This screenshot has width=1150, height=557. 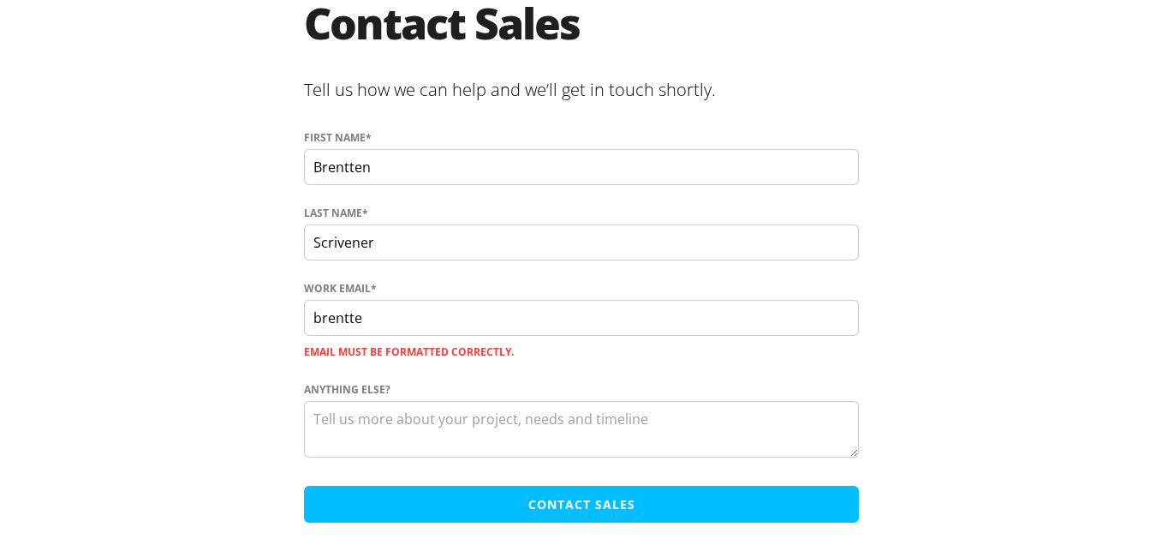 What do you see at coordinates (582, 239) in the screenshot?
I see `input: Smith` at bounding box center [582, 239].